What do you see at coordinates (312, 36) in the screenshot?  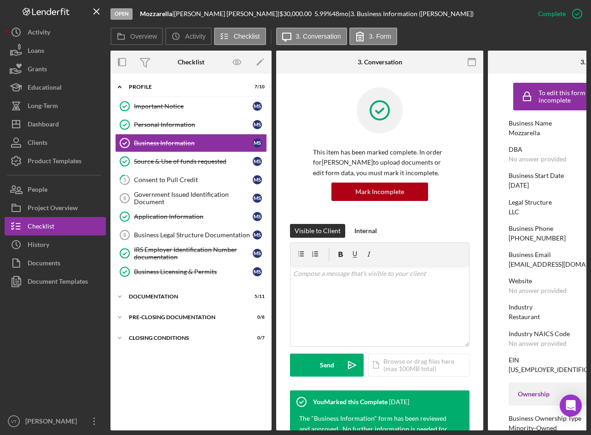 I see `button: 3. Conversation` at bounding box center [312, 36].